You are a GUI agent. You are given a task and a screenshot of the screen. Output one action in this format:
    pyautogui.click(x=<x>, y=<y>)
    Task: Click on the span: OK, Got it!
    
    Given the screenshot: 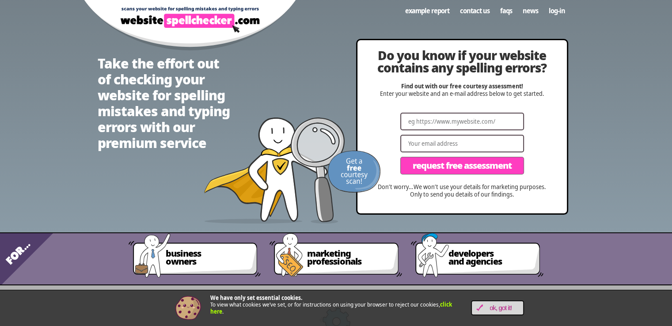 What is the action you would take?
    pyautogui.click(x=501, y=308)
    